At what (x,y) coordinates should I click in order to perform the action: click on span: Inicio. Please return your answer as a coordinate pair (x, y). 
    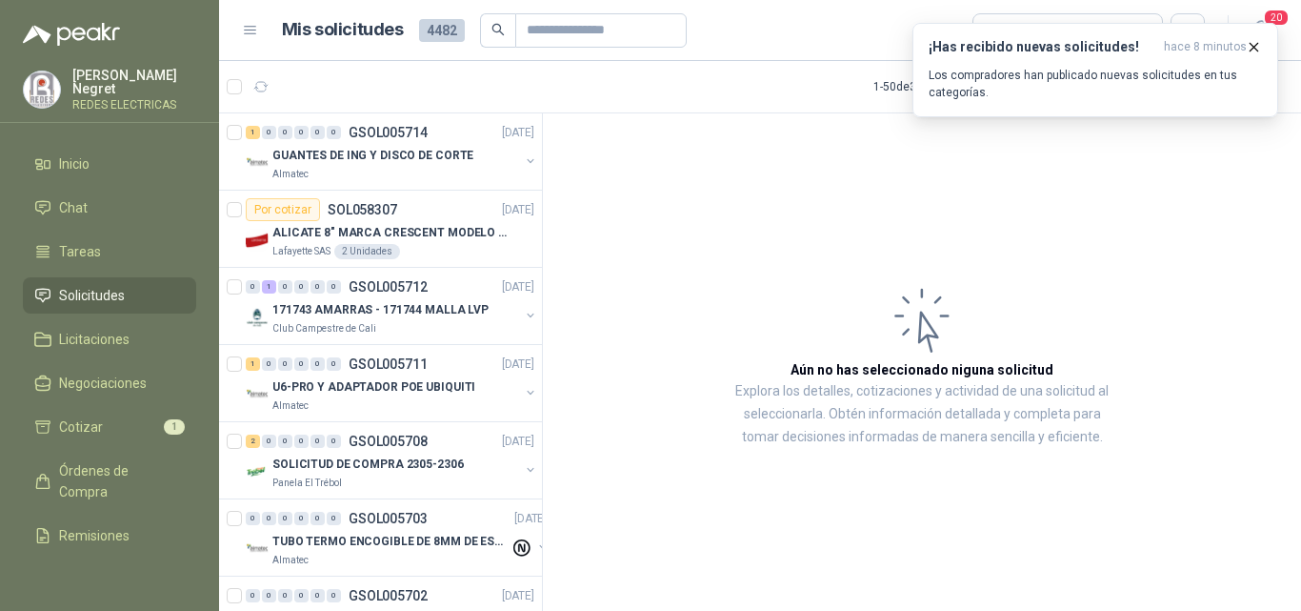
    Looking at the image, I should click on (74, 164).